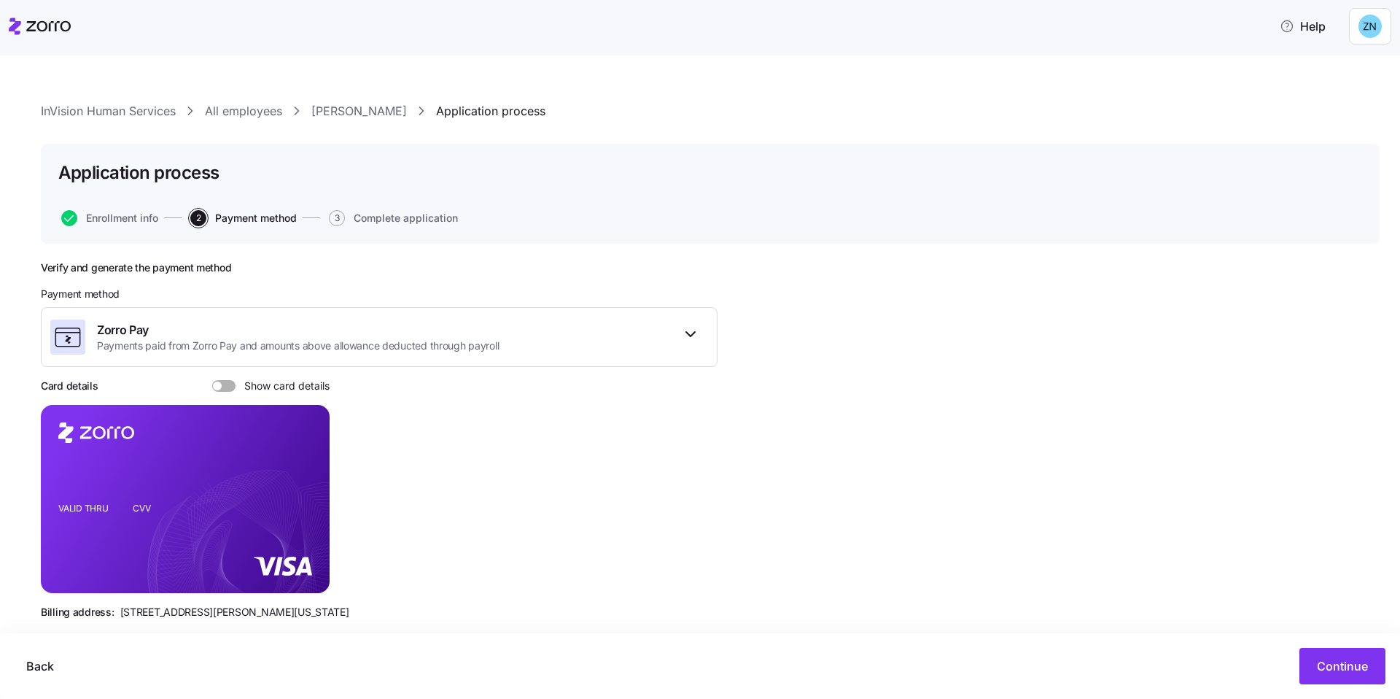 The height and width of the screenshot is (699, 1400). I want to click on span: Complete application, so click(405, 218).